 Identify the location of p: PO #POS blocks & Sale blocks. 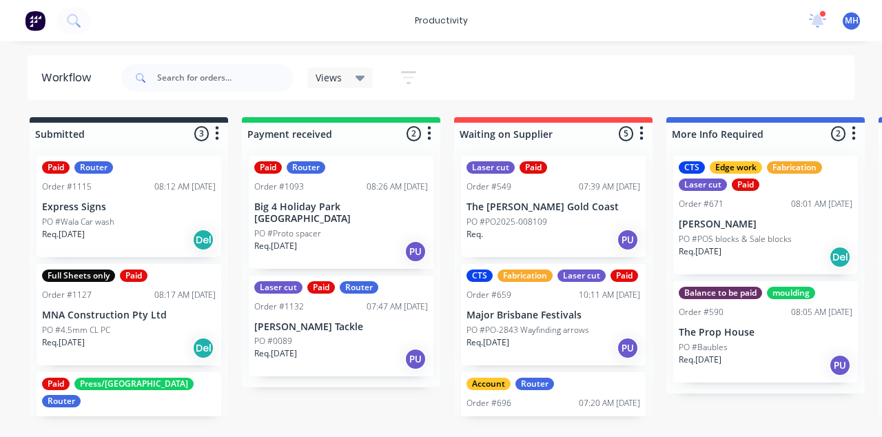
(735, 239).